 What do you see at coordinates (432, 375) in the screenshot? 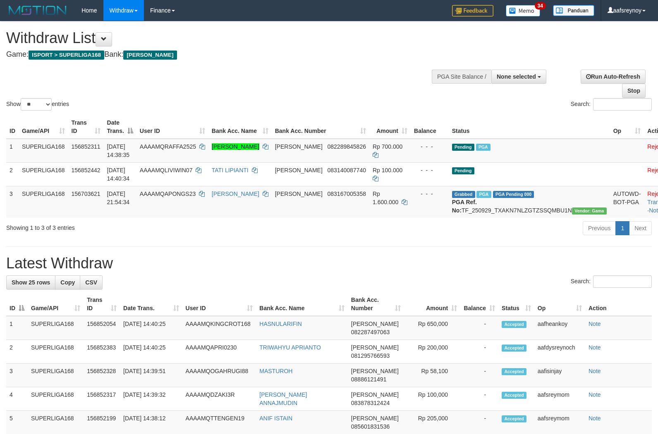
I see `td: Rp 58,100` at bounding box center [432, 375].